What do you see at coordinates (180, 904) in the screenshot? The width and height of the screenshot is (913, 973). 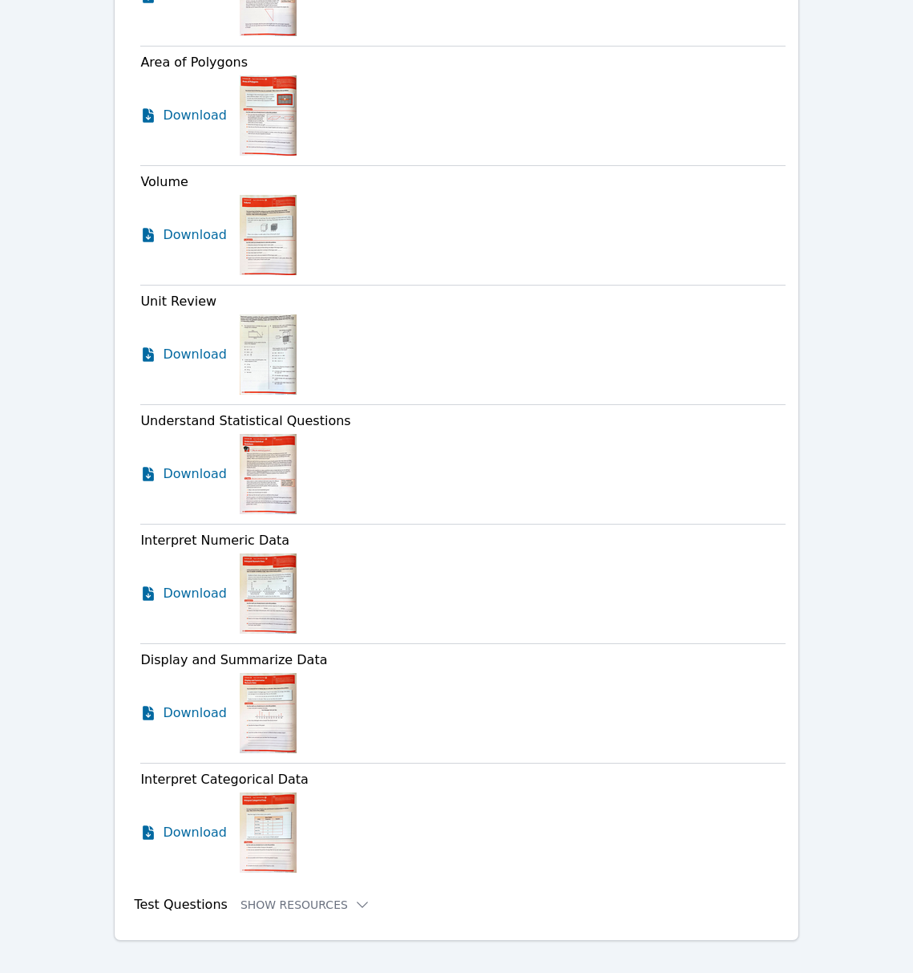 I see `h3: Test Questions` at bounding box center [180, 904].